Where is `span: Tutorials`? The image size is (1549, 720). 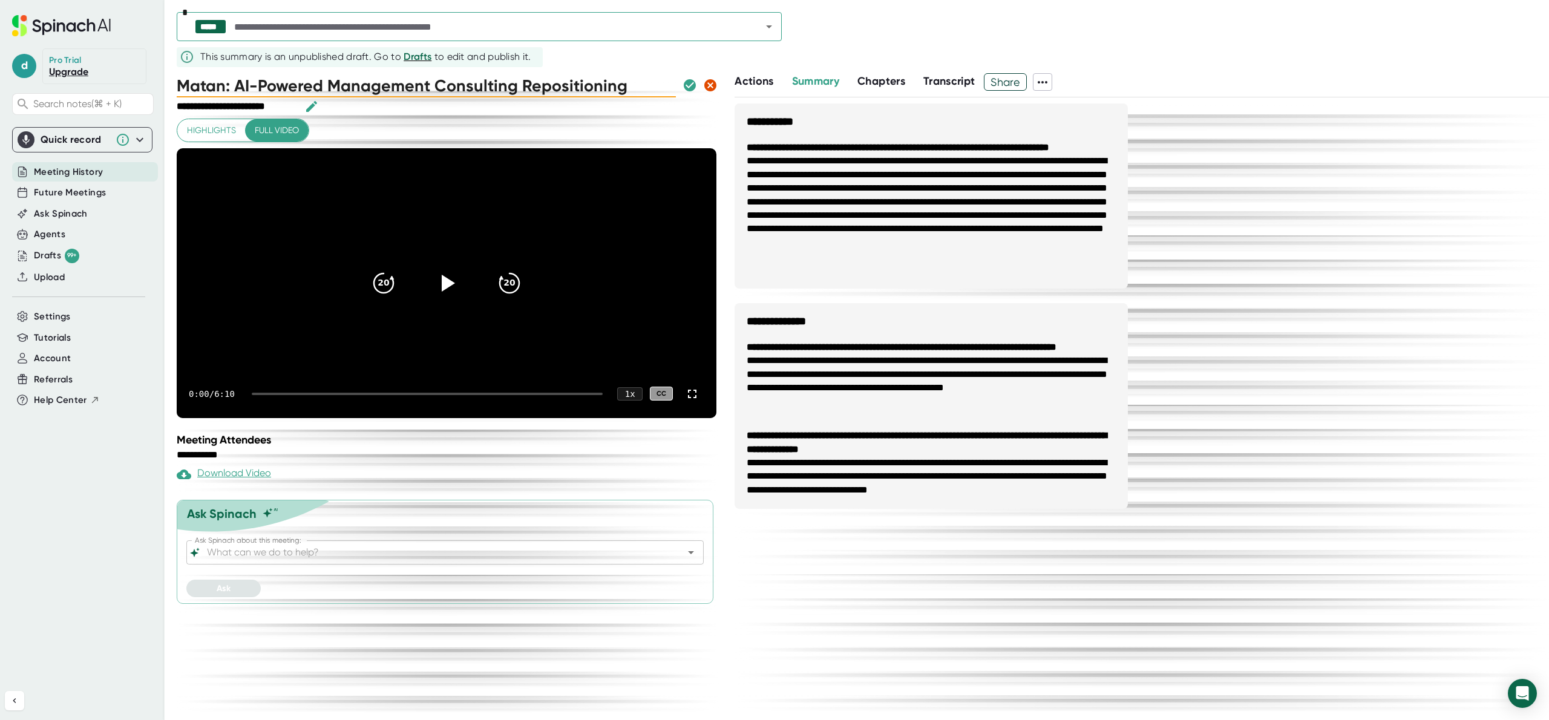
span: Tutorials is located at coordinates (52, 338).